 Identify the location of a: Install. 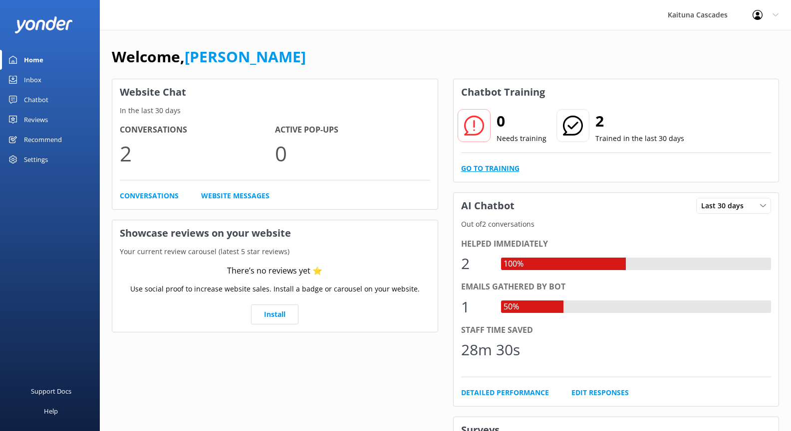
(274, 315).